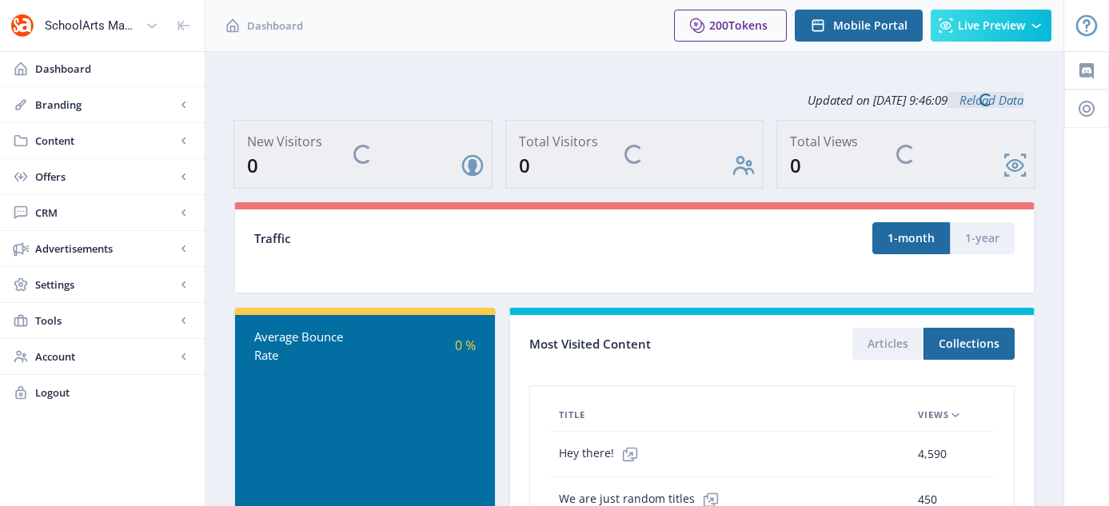  Describe the element at coordinates (969, 344) in the screenshot. I see `button: Collections` at that location.